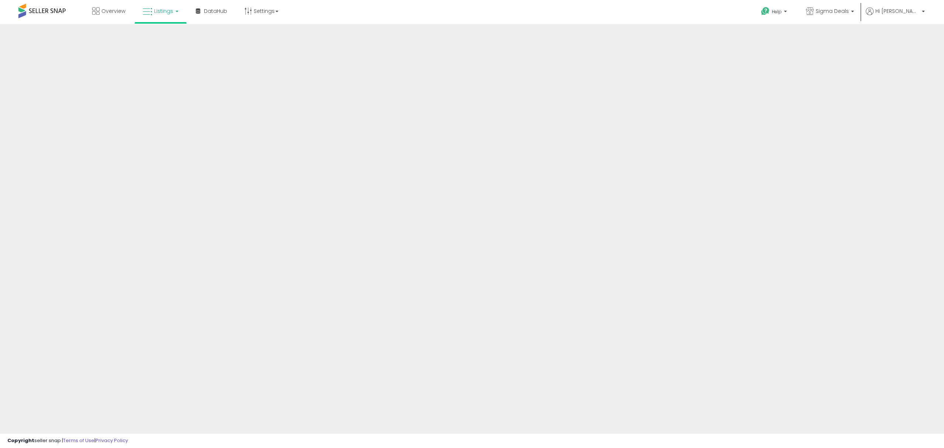  What do you see at coordinates (765, 11) in the screenshot?
I see `i: Get Help` at bounding box center [765, 11].